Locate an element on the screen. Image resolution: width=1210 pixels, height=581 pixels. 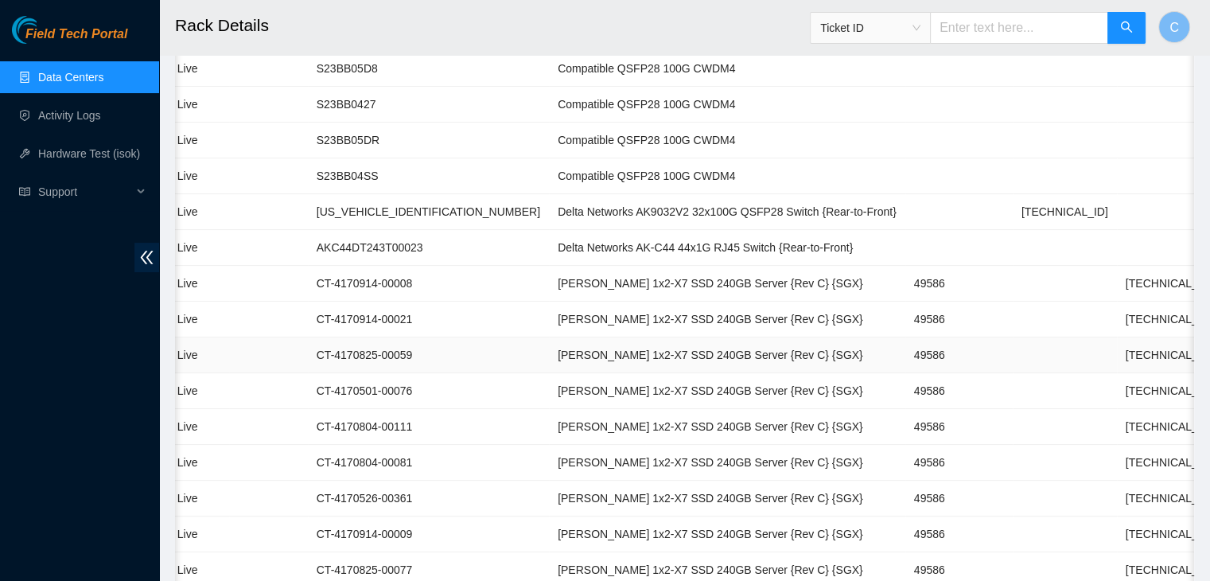
td: CT-4170804-00111 is located at coordinates (428, 427).